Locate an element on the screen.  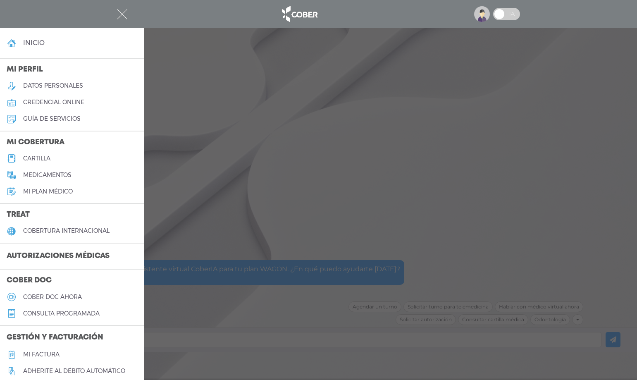
h5: Adherite al débito automático is located at coordinates (74, 371).